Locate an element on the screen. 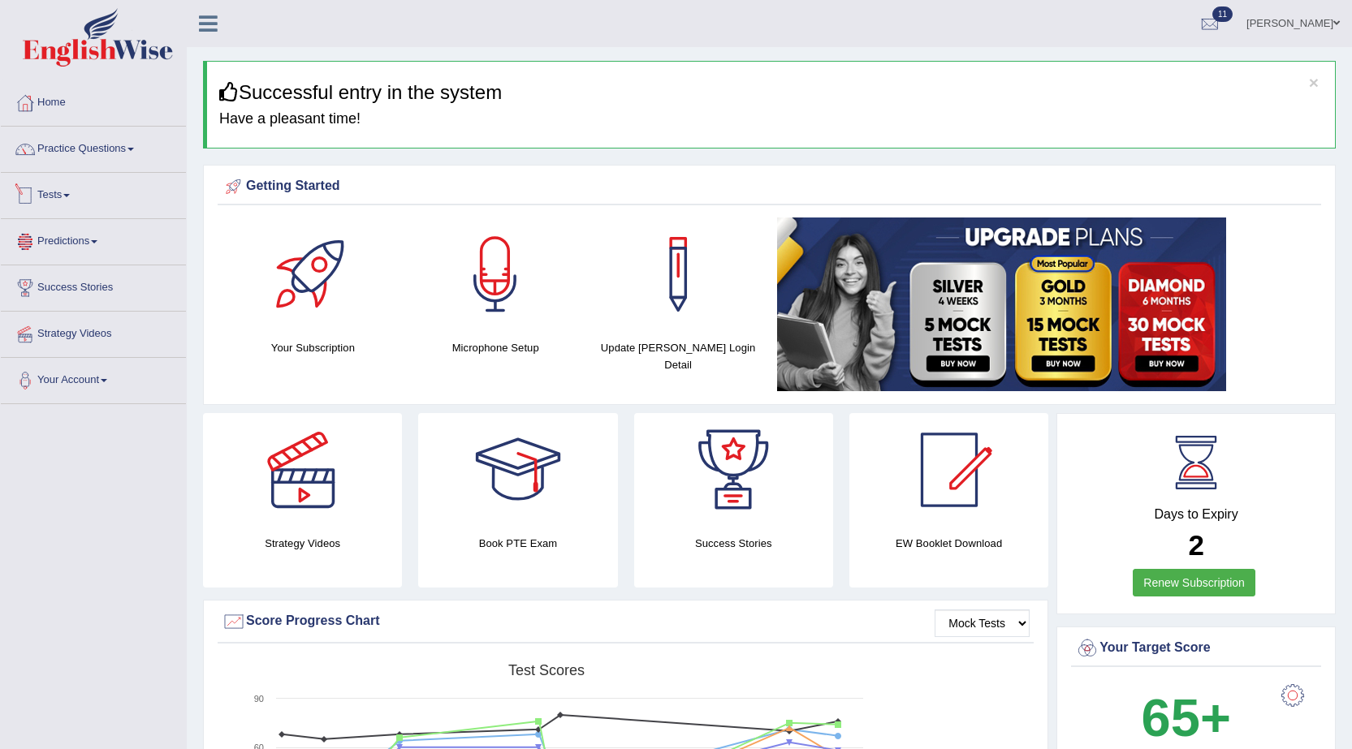 Image resolution: width=1352 pixels, height=749 pixels. div: Score Progress Chart is located at coordinates (625, 622).